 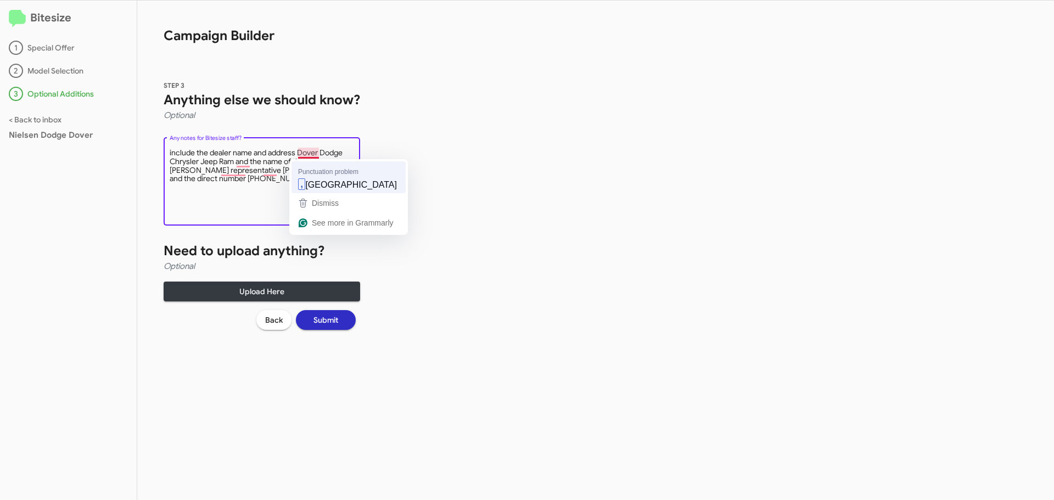 I want to click on div: Optional Additions, so click(x=68, y=94).